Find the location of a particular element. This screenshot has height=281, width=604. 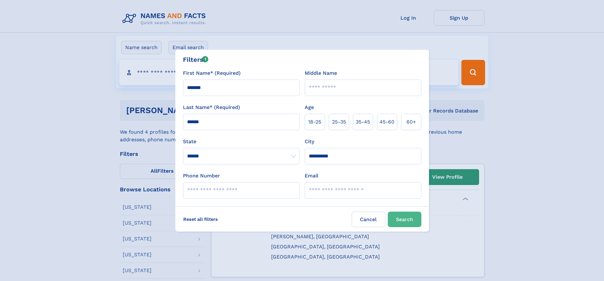

span: 45‑60 is located at coordinates (387, 122).